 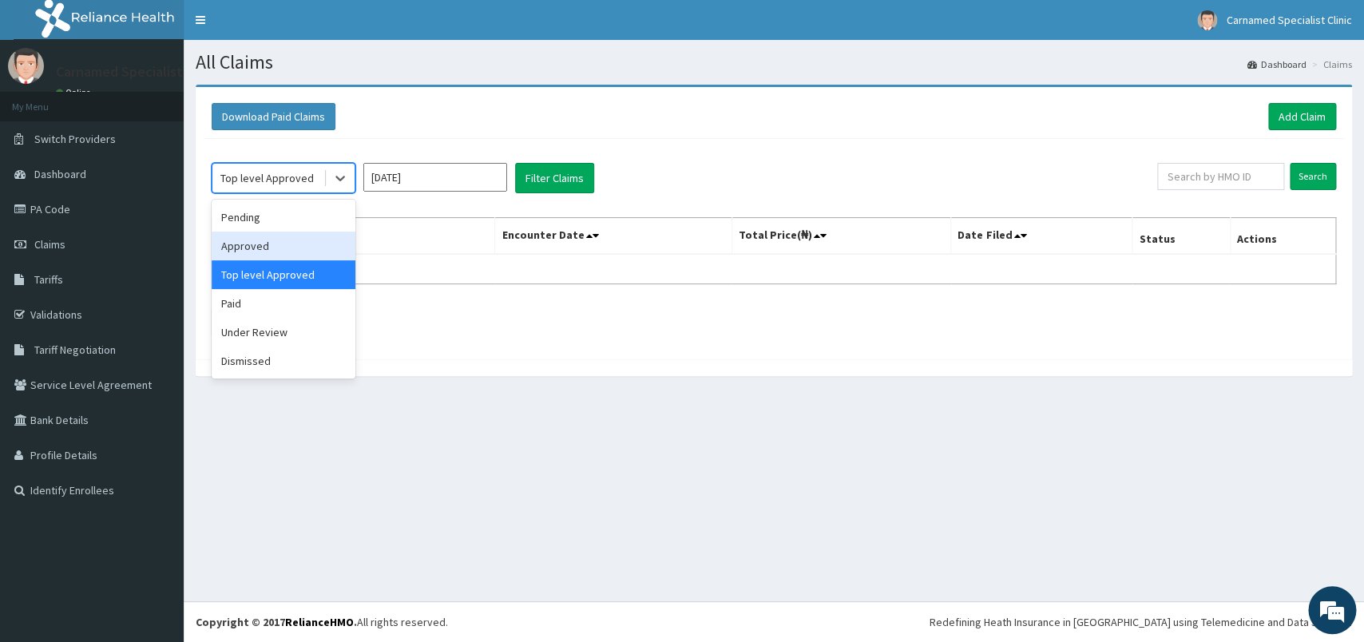 I want to click on footer: All rights reserved., so click(x=774, y=621).